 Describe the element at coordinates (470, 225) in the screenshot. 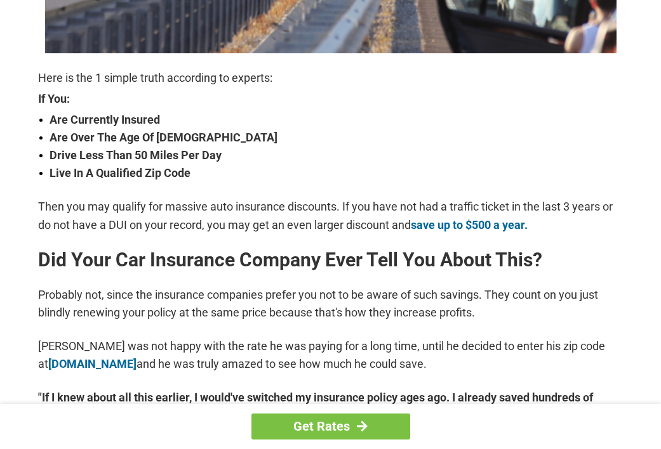

I see `a: save up to $500 a year.` at that location.